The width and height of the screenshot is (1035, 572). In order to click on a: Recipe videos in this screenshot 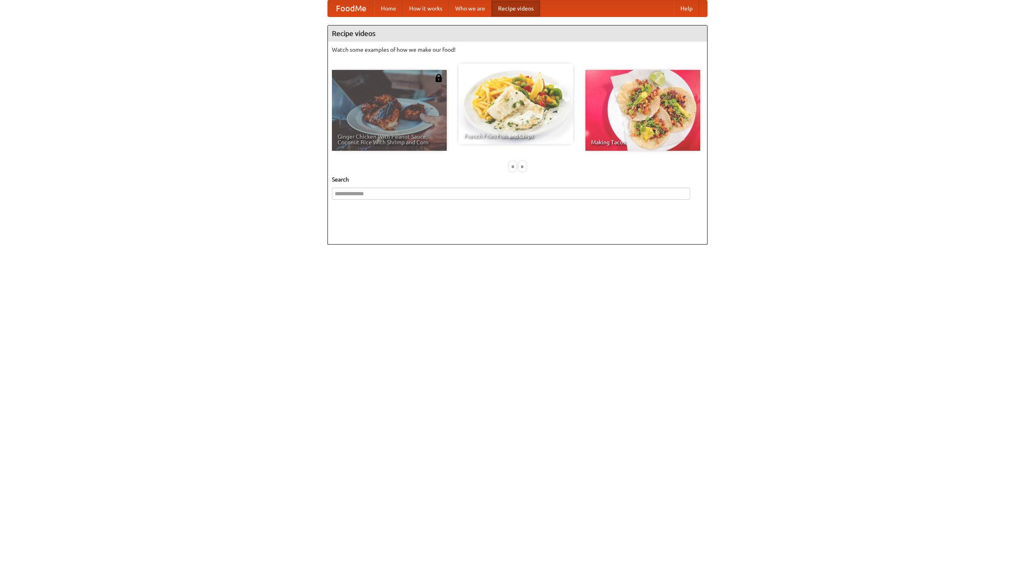, I will do `click(516, 8)`.